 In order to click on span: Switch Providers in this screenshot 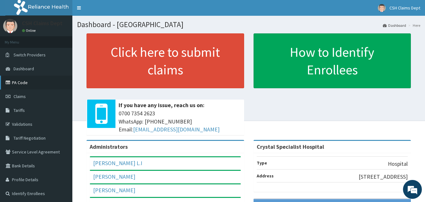, I will do `click(30, 55)`.